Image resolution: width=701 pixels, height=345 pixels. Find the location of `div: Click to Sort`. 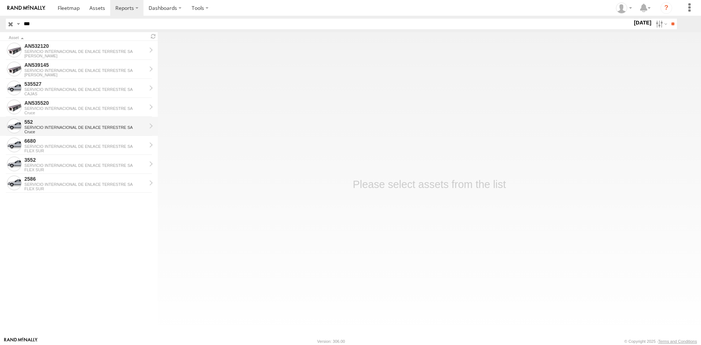

div: Click to Sort is located at coordinates (77, 38).